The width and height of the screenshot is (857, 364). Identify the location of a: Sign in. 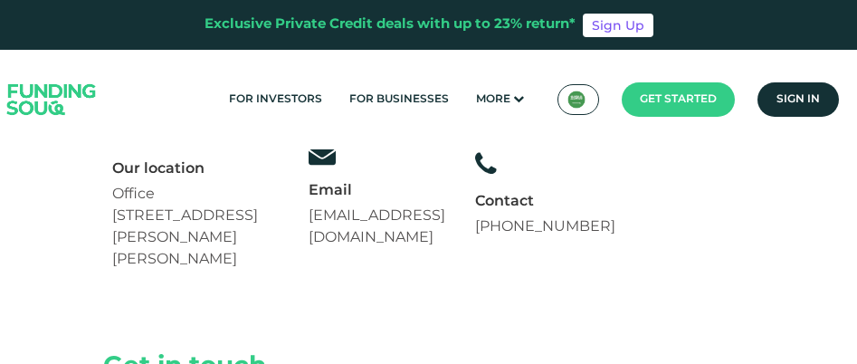
(798, 100).